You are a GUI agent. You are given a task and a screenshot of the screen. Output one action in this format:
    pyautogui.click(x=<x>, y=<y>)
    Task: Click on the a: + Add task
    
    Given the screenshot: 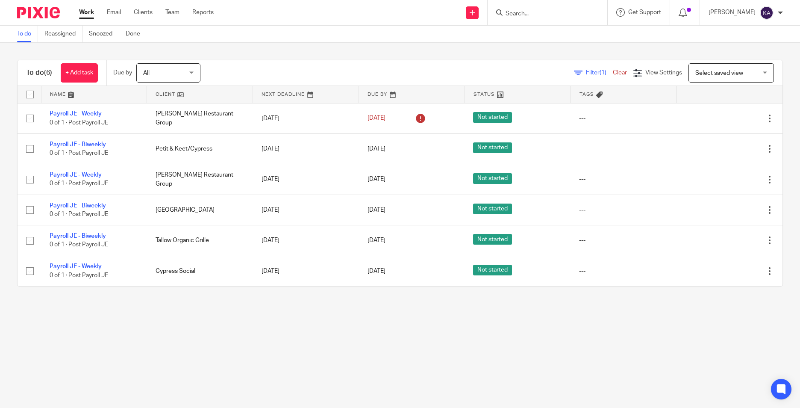 What is the action you would take?
    pyautogui.click(x=79, y=73)
    